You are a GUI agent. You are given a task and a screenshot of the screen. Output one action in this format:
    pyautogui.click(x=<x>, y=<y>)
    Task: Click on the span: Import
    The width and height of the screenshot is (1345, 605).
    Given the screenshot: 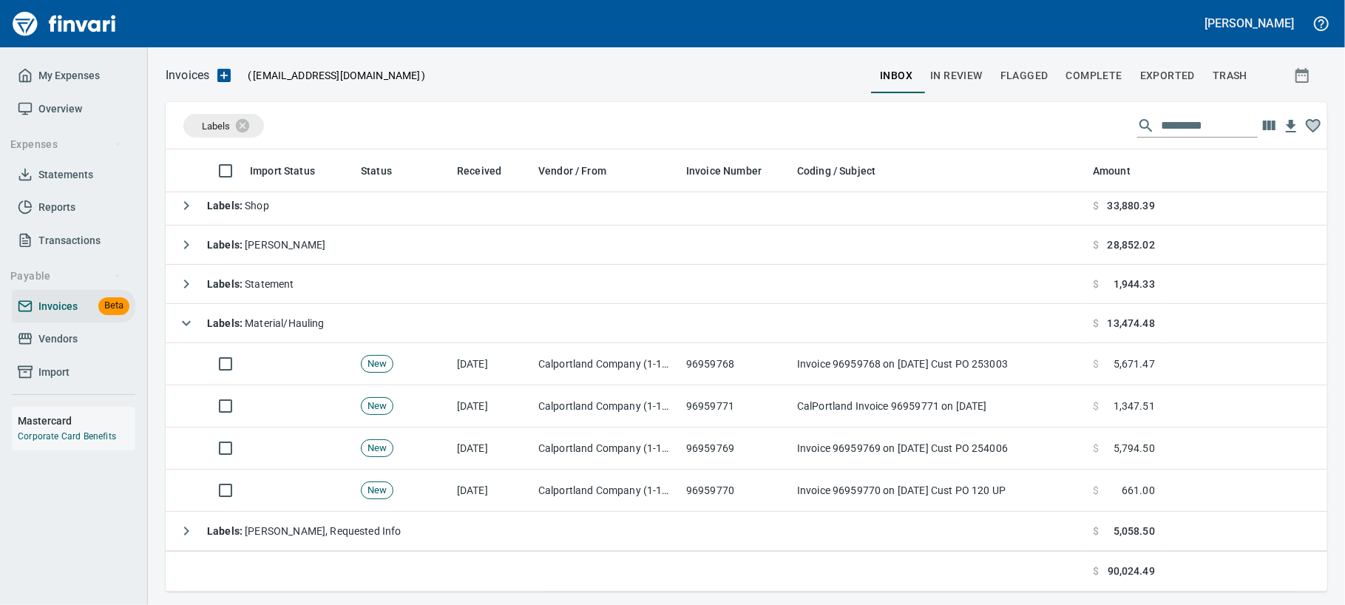 What is the action you would take?
    pyautogui.click(x=54, y=372)
    